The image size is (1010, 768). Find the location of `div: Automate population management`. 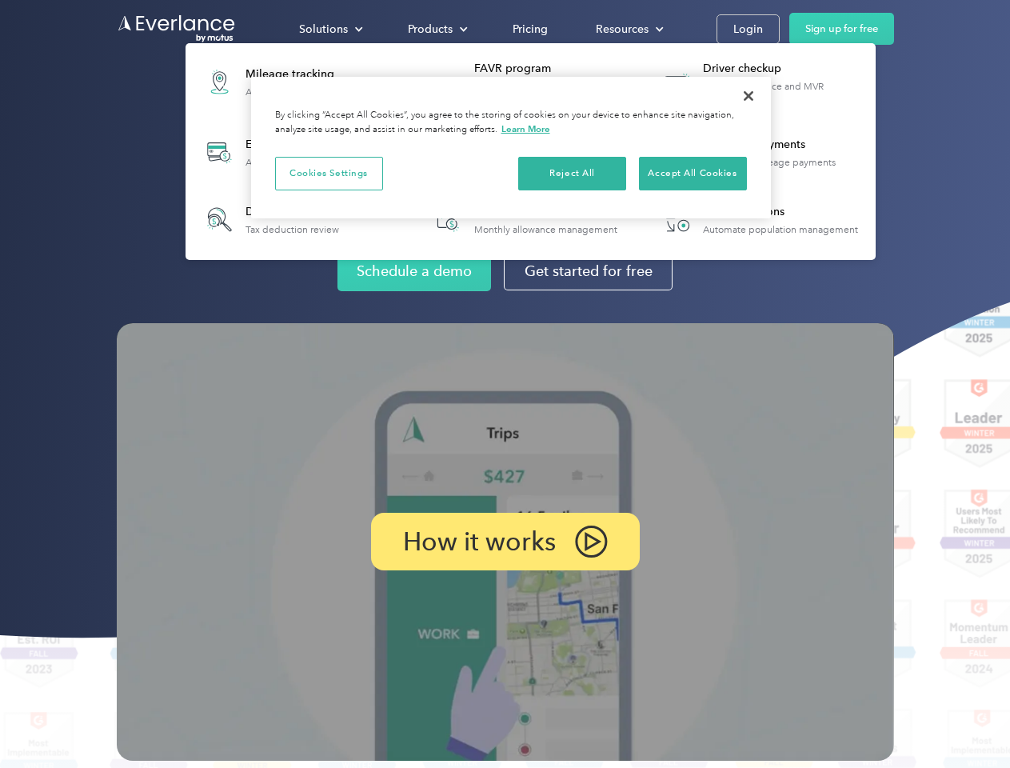

div: Automate population management is located at coordinates (781, 230).